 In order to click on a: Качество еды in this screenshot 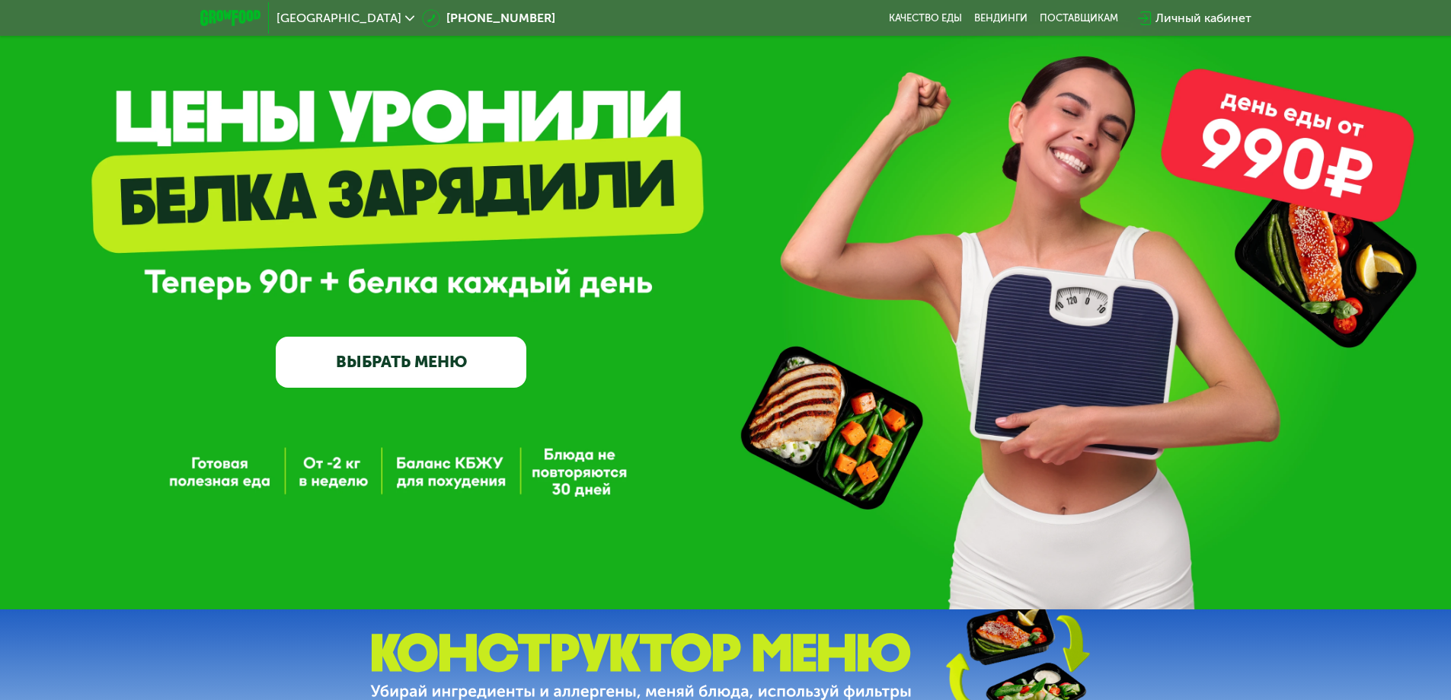, I will do `click(926, 18)`.